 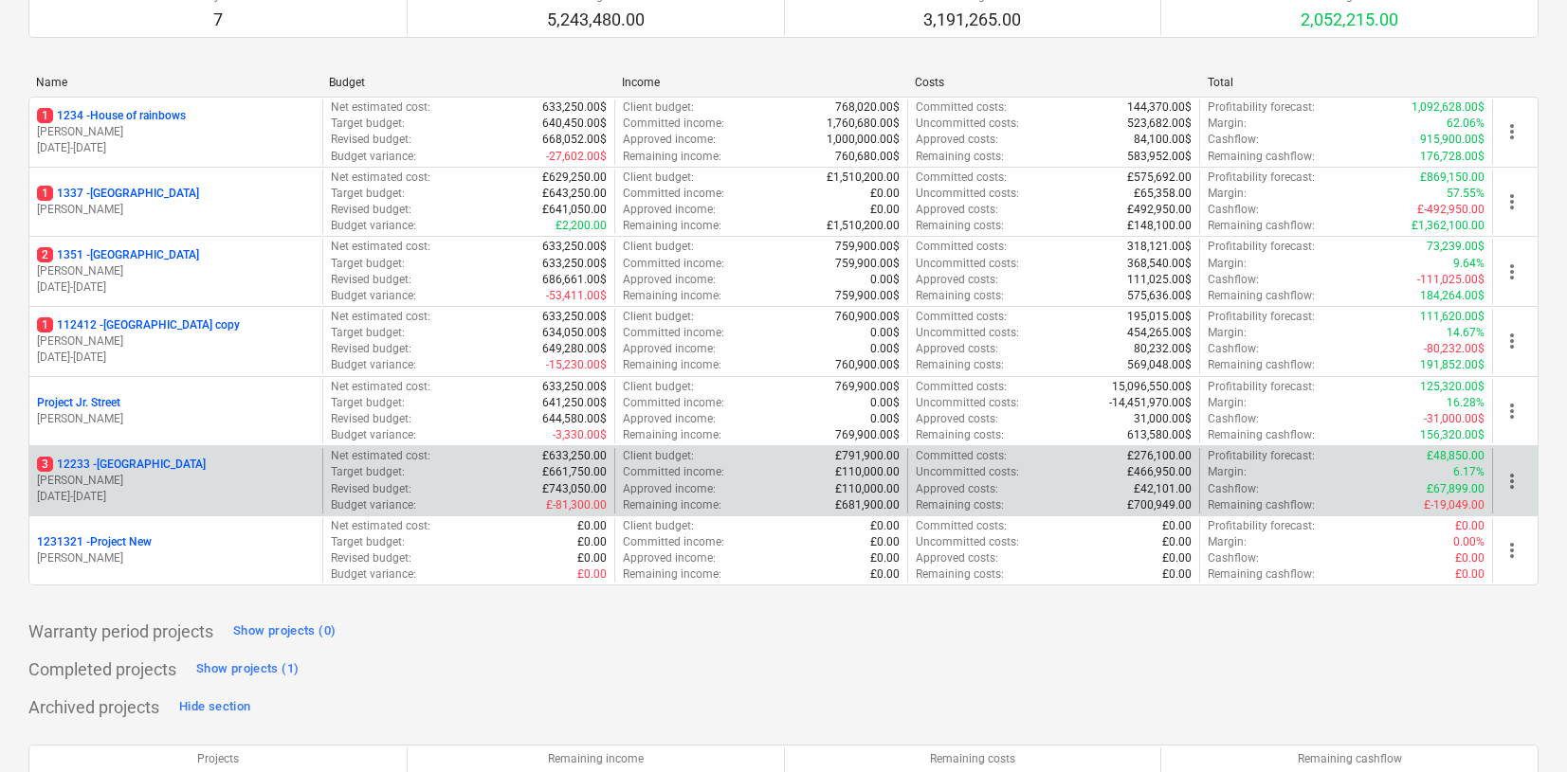 What do you see at coordinates (574, 419) in the screenshot?
I see `p: 644,580.00$` at bounding box center [574, 419].